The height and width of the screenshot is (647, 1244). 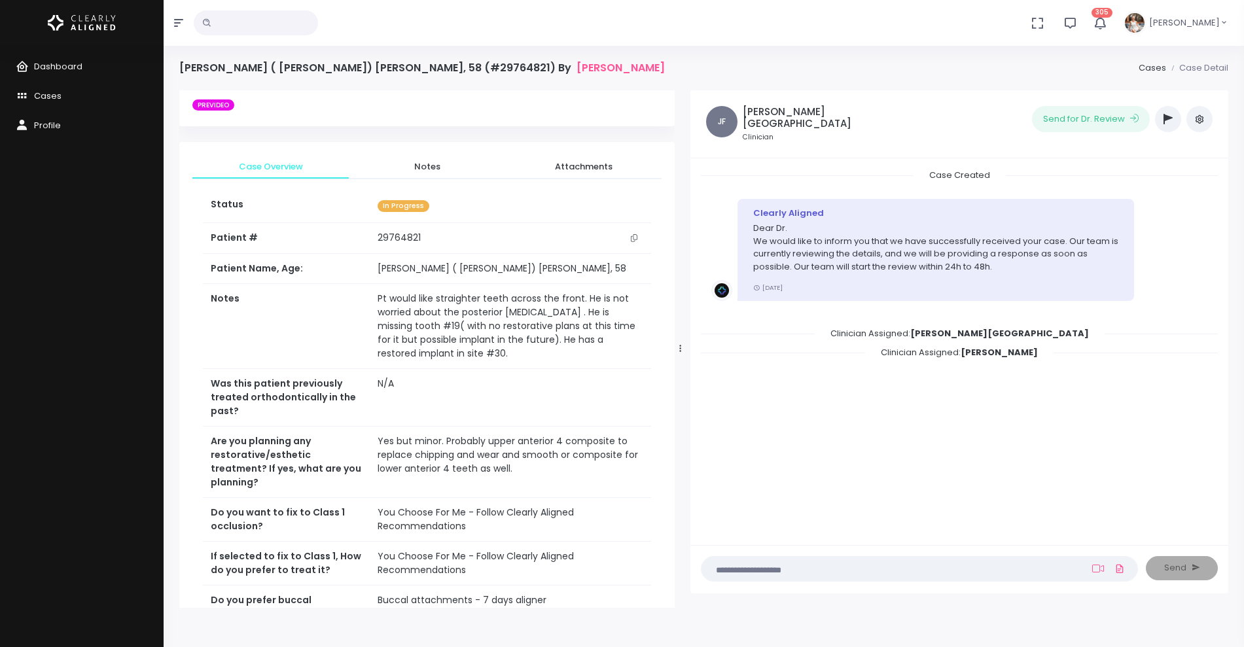 What do you see at coordinates (1134, 23) in the screenshot?
I see `img: Header Avatar` at bounding box center [1134, 23].